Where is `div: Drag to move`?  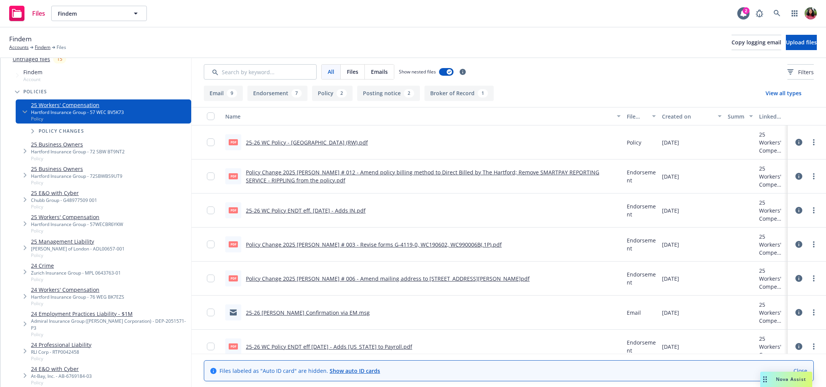
div: Drag to move is located at coordinates (765, 379).